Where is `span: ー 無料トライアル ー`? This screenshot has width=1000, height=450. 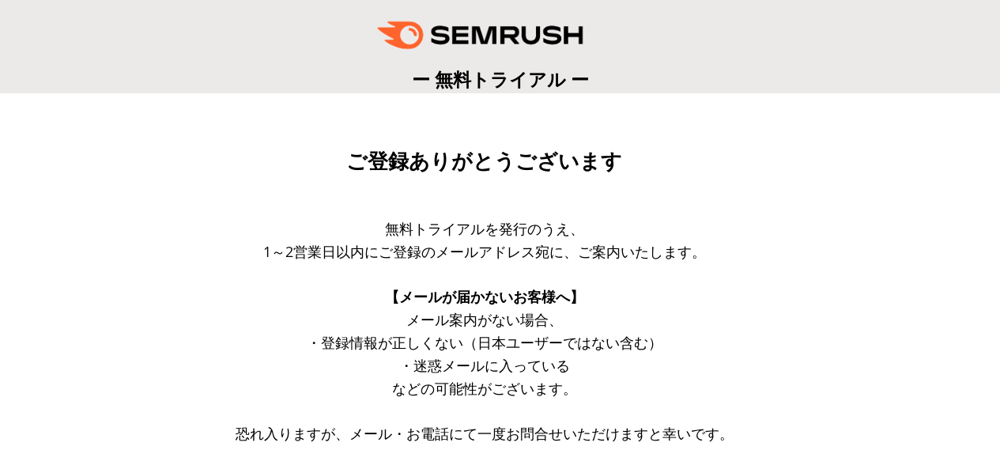 span: ー 無料トライアル ー is located at coordinates (500, 79).